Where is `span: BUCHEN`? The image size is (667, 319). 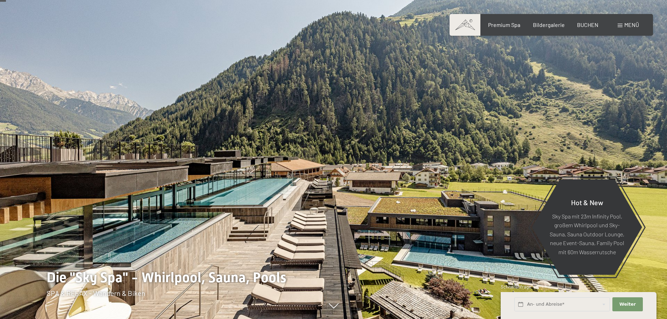
span: BUCHEN is located at coordinates (588, 25).